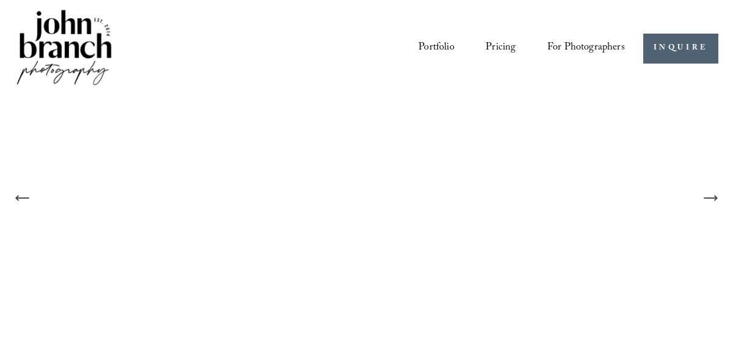  What do you see at coordinates (436, 49) in the screenshot?
I see `a: Portfolio` at bounding box center [436, 49].